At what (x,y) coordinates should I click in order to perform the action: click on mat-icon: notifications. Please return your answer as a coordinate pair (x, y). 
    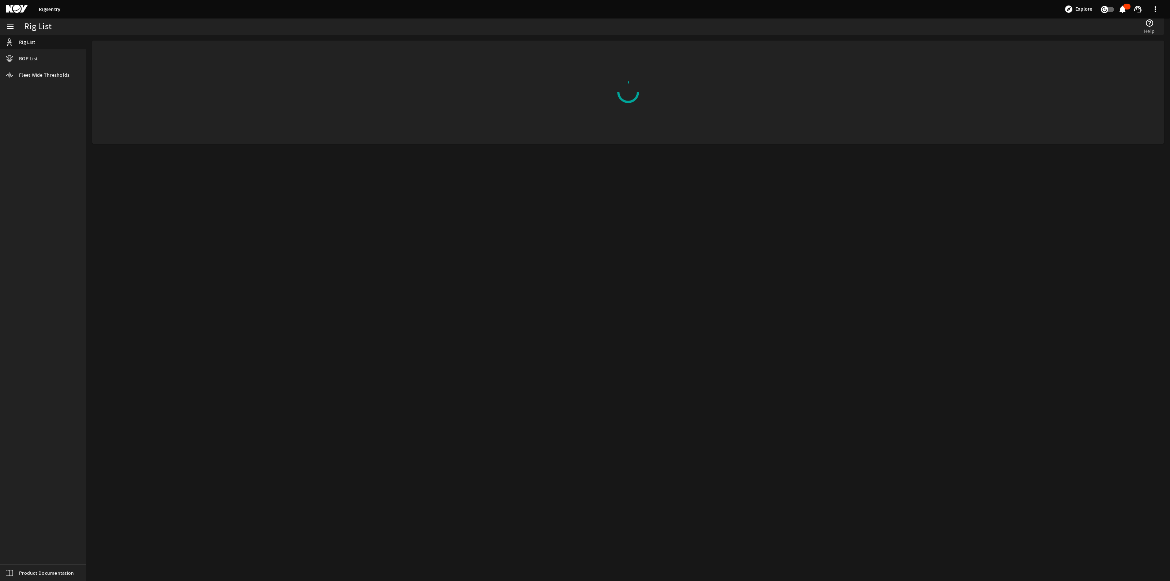
    Looking at the image, I should click on (1123, 9).